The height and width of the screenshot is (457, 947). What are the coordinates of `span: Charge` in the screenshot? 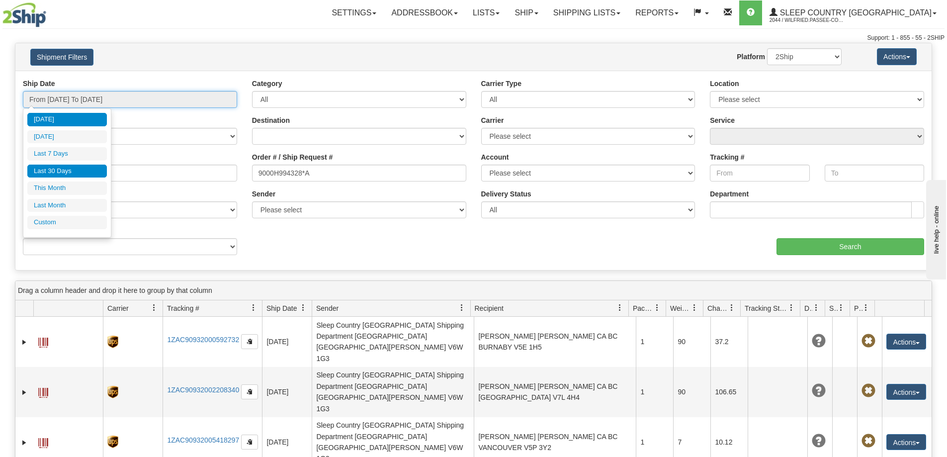 It's located at (717, 308).